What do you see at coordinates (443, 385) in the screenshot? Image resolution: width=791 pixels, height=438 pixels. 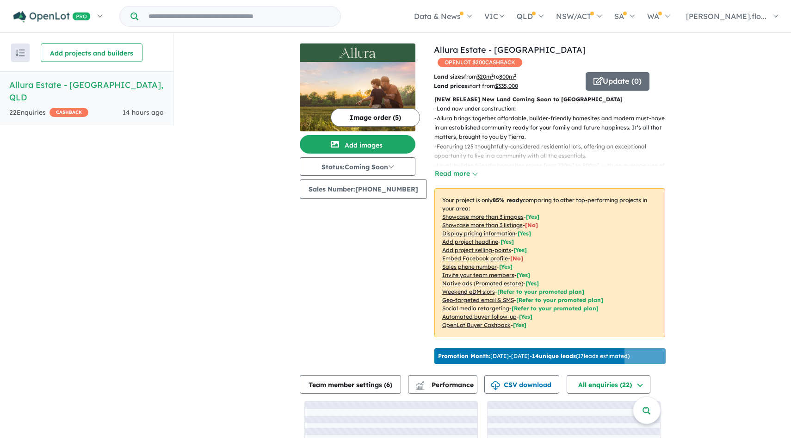 I see `button: Performance` at bounding box center [443, 385].